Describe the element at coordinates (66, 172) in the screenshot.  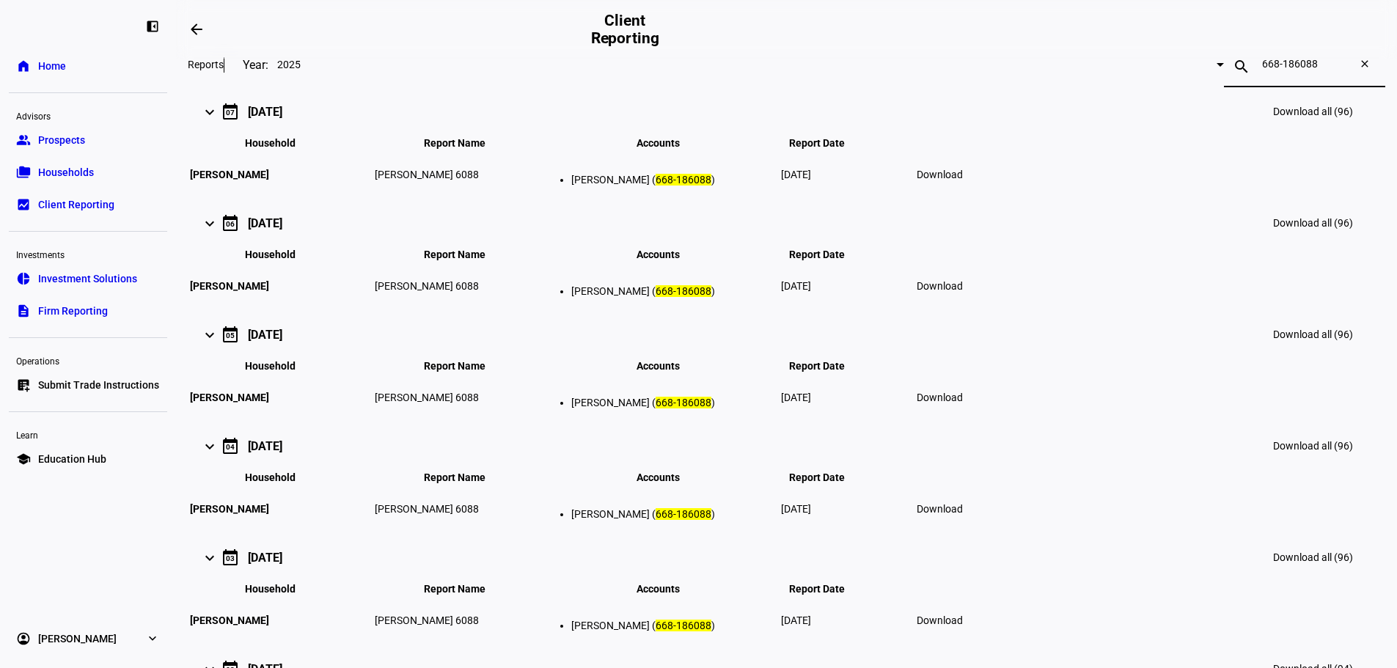
I see `span: Households` at that location.